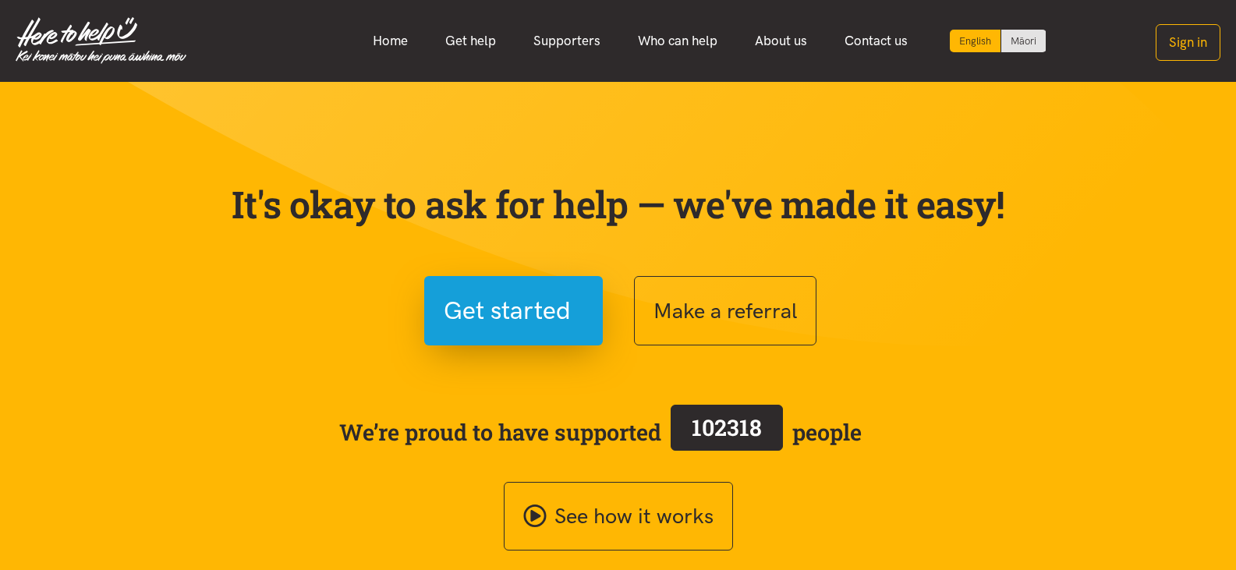 The image size is (1236, 570). I want to click on a: Get help, so click(470, 41).